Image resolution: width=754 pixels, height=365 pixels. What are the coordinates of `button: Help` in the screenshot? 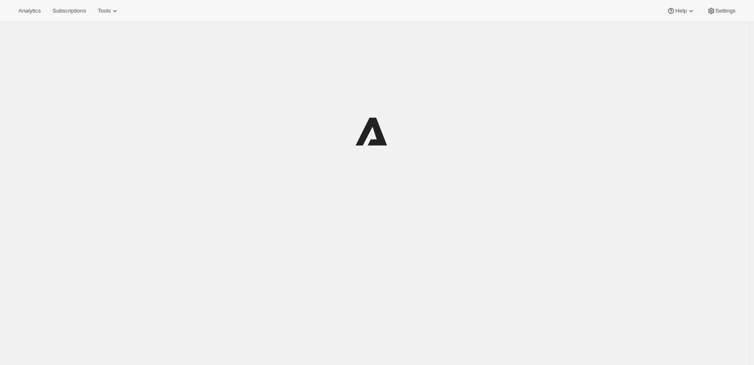 It's located at (681, 11).